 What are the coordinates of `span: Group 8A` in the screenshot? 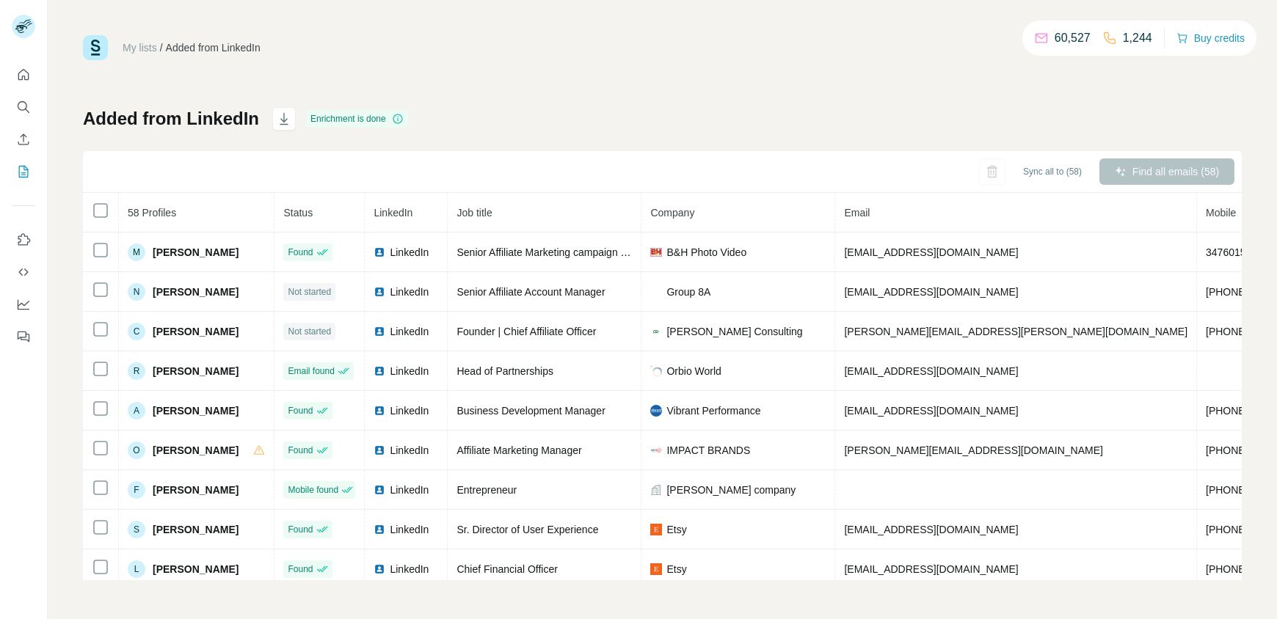 It's located at (688, 292).